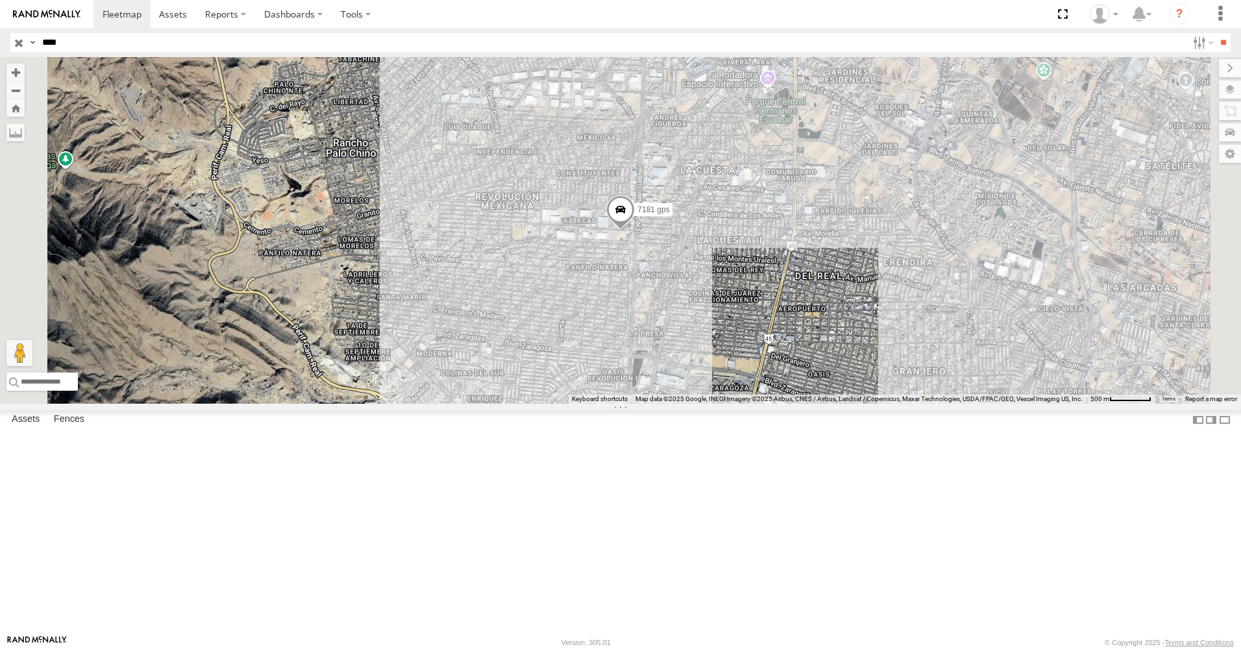 This screenshot has width=1241, height=649. I want to click on div: Version: 305.01, so click(586, 643).